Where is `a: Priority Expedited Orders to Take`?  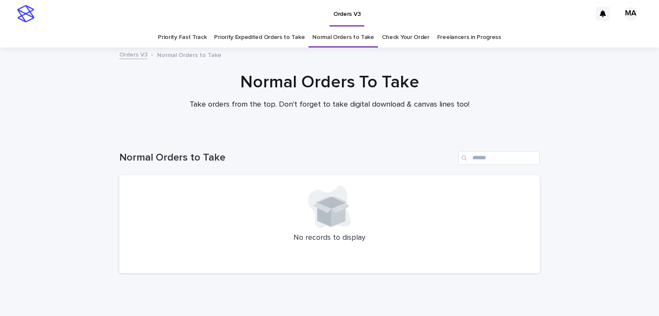 a: Priority Expedited Orders to Take is located at coordinates (259, 37).